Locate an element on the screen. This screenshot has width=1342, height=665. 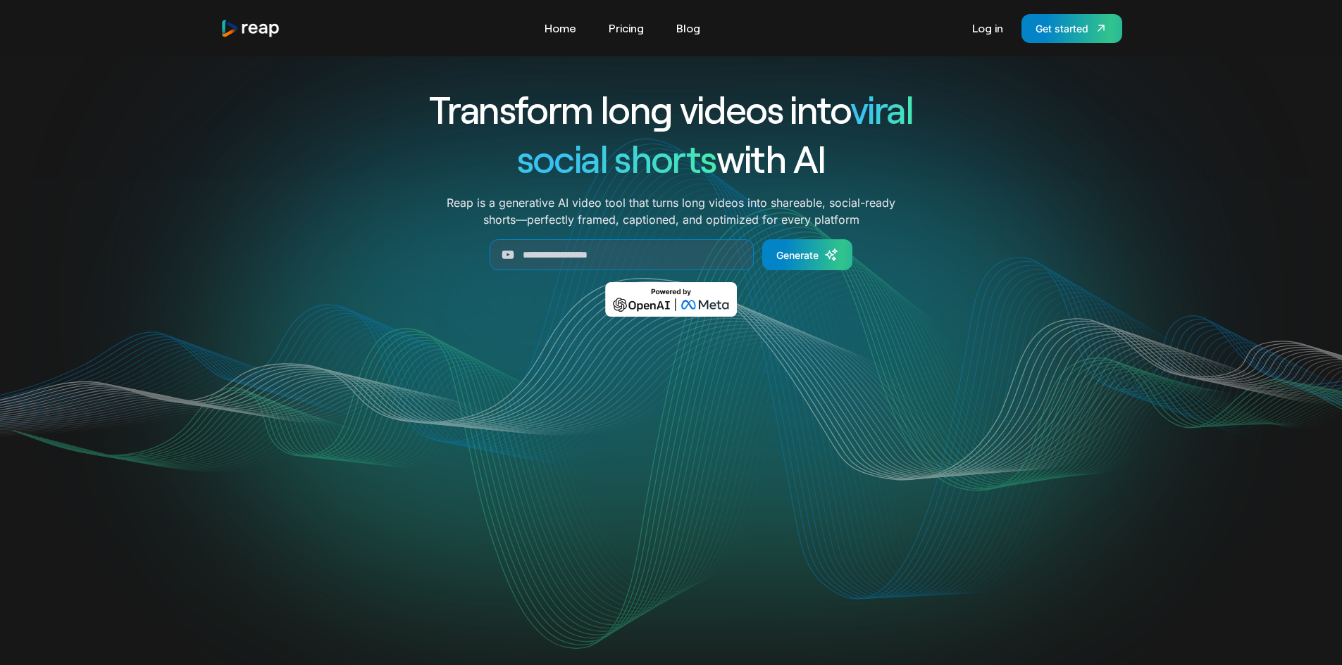
a: Get started is located at coordinates (1071, 28).